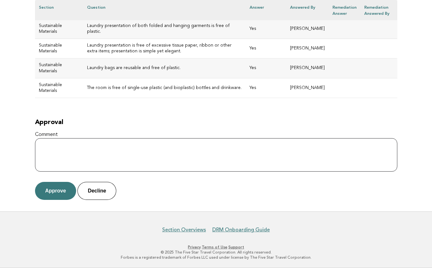 Image resolution: width=432 pixels, height=268 pixels. Describe the element at coordinates (165, 88) in the screenshot. I see `h3: The room is free of single-use plastic (and bioplastic) bottles and drinkware.` at that location.